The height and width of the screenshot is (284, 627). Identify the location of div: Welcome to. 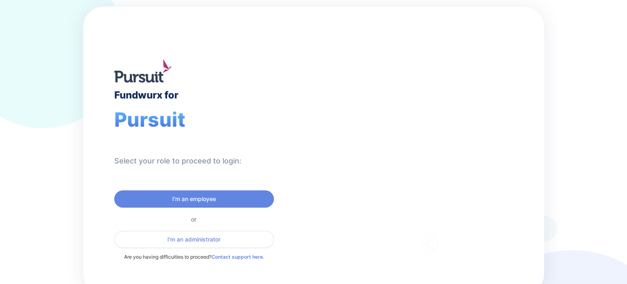
(392, 118).